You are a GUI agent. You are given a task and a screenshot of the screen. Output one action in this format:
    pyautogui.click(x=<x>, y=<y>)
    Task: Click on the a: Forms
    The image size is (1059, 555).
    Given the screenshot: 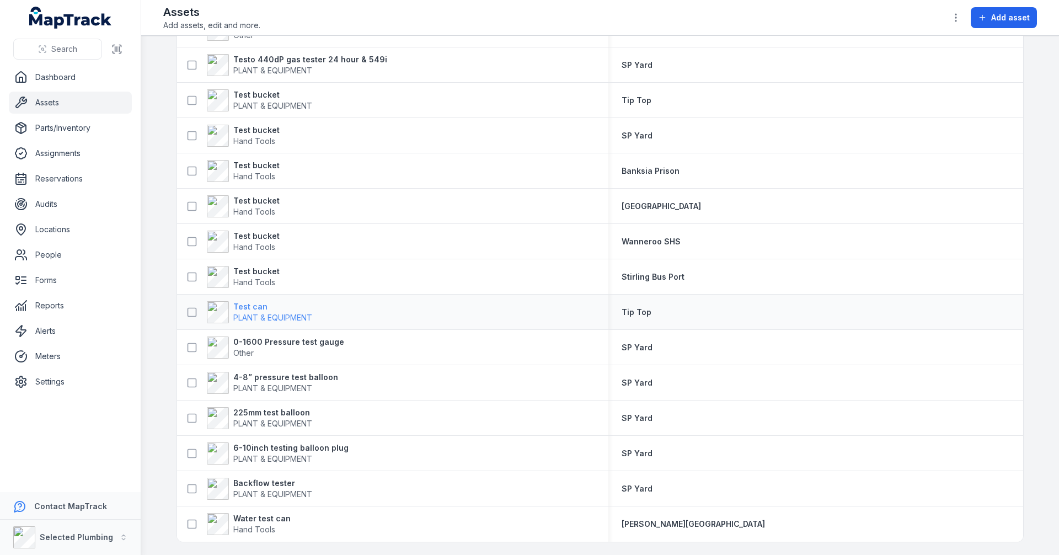 What is the action you would take?
    pyautogui.click(x=70, y=280)
    